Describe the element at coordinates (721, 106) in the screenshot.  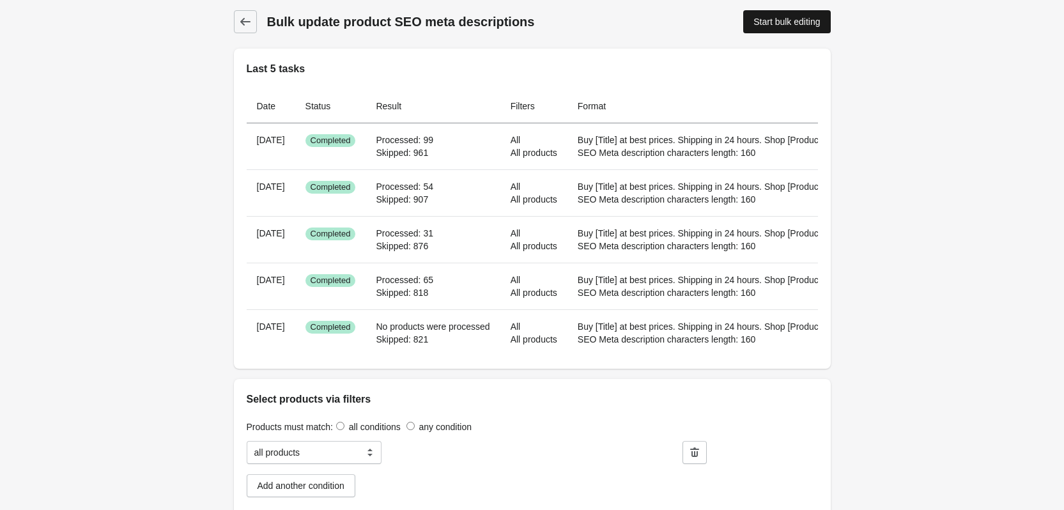
I see `th: Format` at that location.